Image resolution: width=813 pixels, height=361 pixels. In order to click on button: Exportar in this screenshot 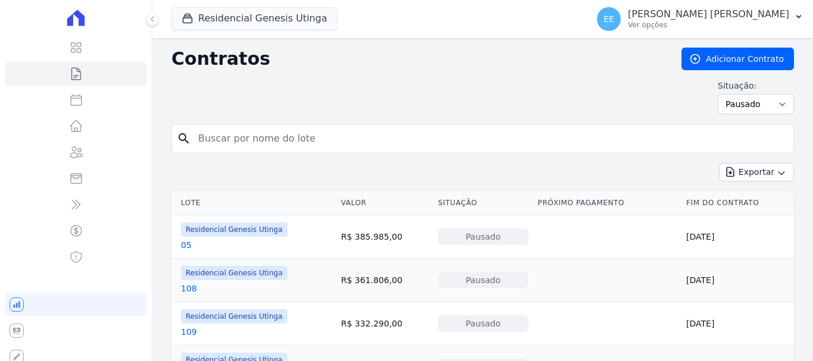, I will do `click(756, 172)`.